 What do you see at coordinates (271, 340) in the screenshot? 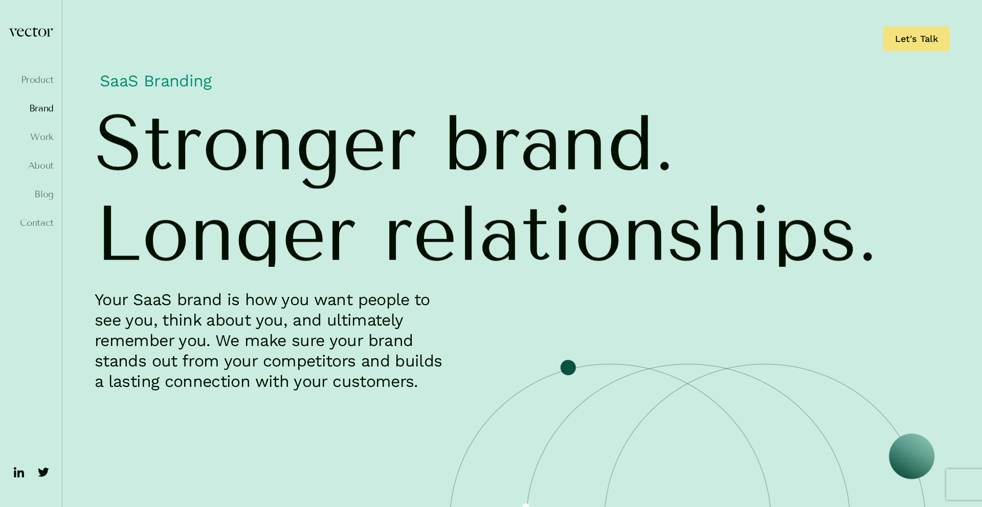
I see `p: Your SaaS brand is how you want people to see you, think about you, and ultimately remember you. ...` at bounding box center [271, 340].